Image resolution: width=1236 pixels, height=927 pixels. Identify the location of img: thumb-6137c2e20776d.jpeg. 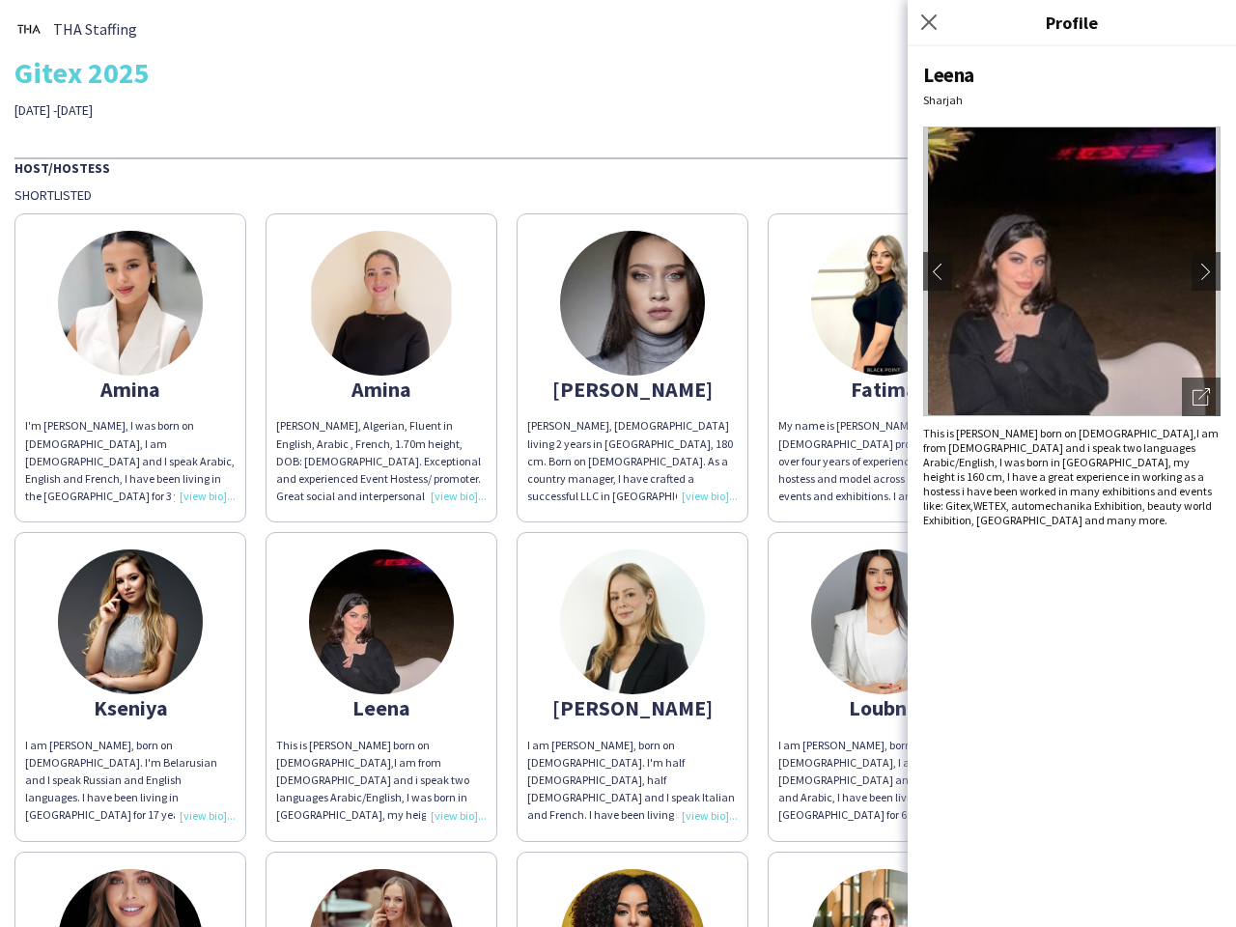
(130, 622).